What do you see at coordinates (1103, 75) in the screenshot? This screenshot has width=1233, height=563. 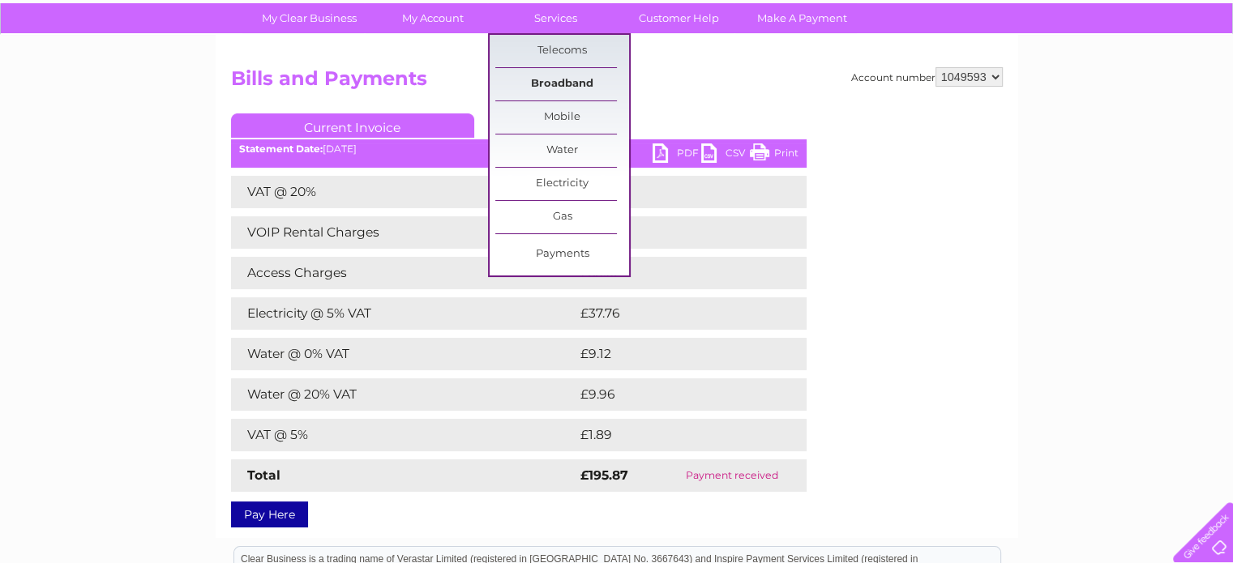 I see `a: Blog` at bounding box center [1103, 75].